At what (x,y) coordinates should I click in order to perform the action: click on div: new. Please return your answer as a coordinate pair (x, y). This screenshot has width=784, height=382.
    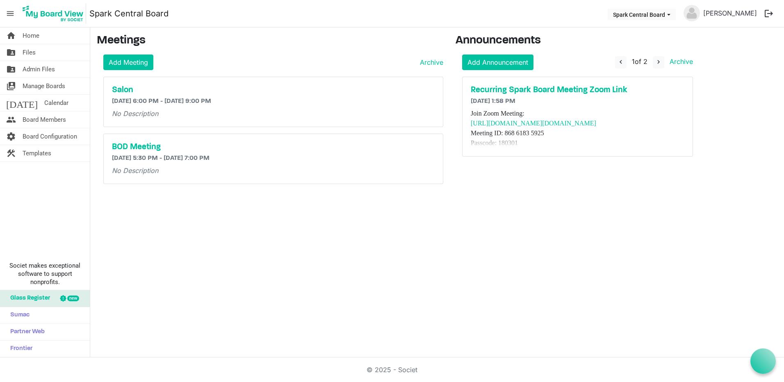
    Looking at the image, I should click on (73, 299).